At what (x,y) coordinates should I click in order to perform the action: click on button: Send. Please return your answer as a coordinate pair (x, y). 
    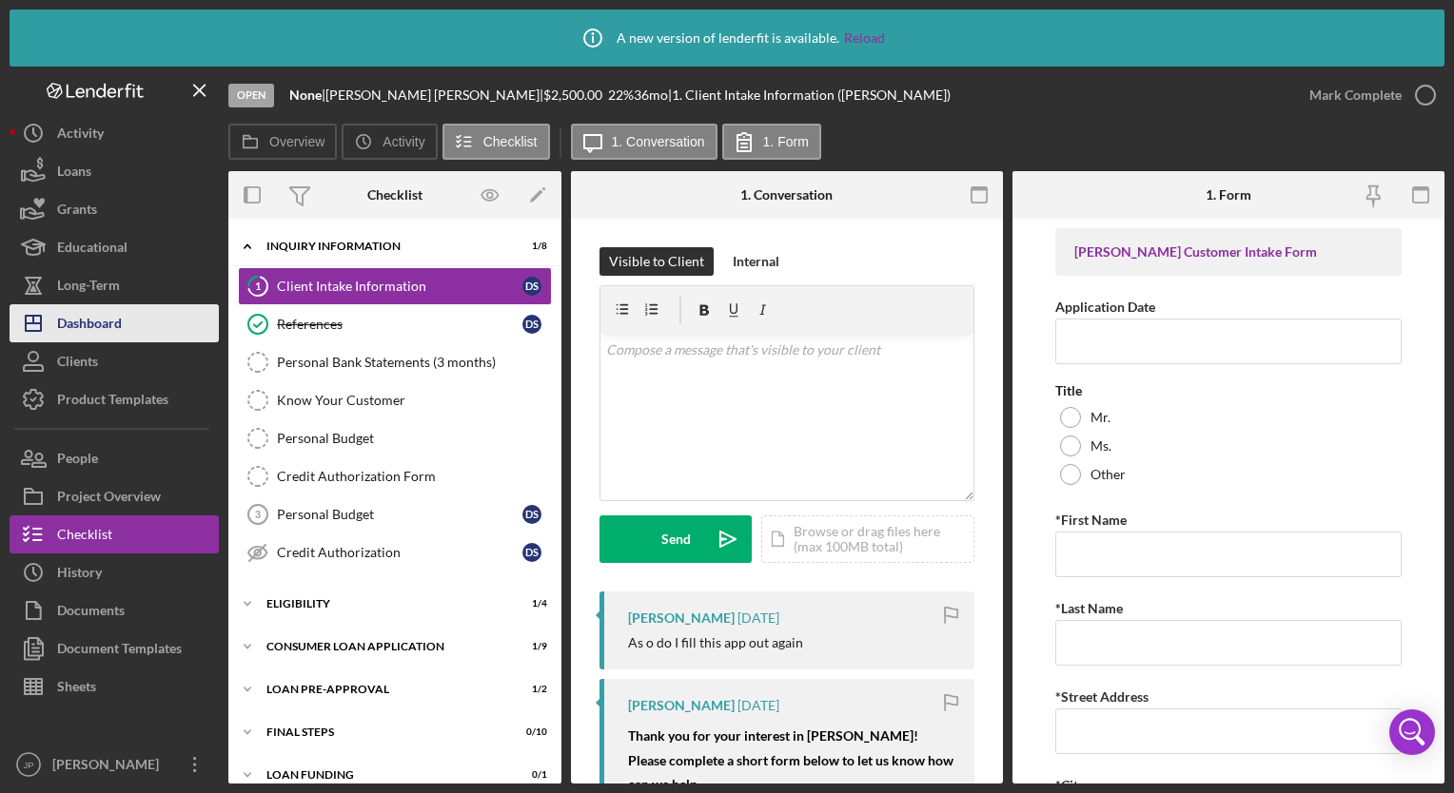
    Looking at the image, I should click on (675, 539).